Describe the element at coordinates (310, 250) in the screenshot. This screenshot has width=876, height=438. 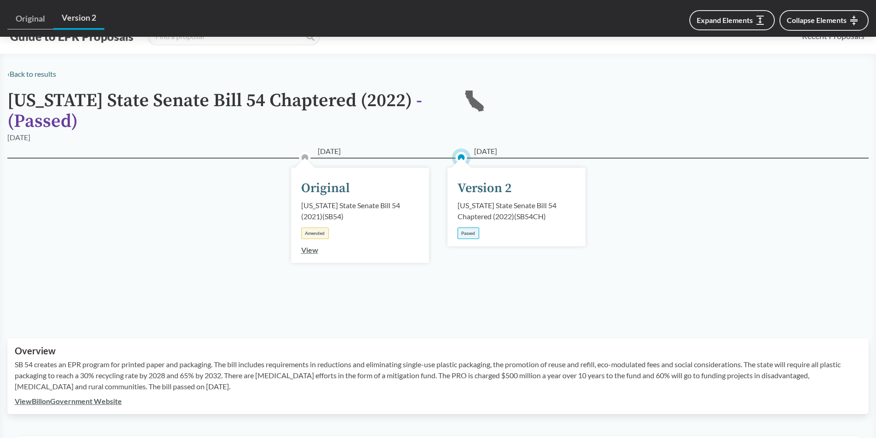
I see `a: View` at that location.